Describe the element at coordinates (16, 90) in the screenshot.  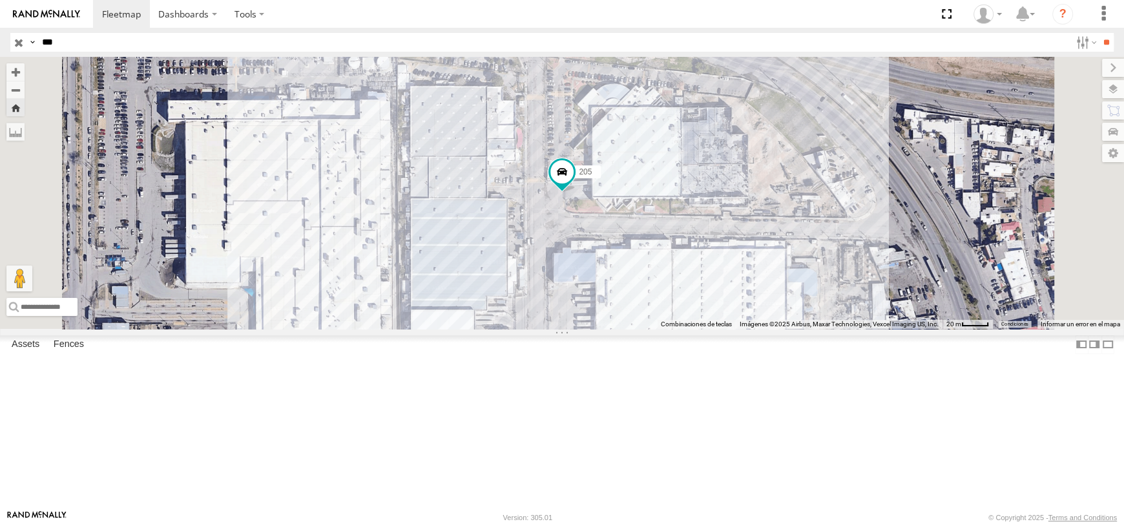
I see `button: Zoom out` at that location.